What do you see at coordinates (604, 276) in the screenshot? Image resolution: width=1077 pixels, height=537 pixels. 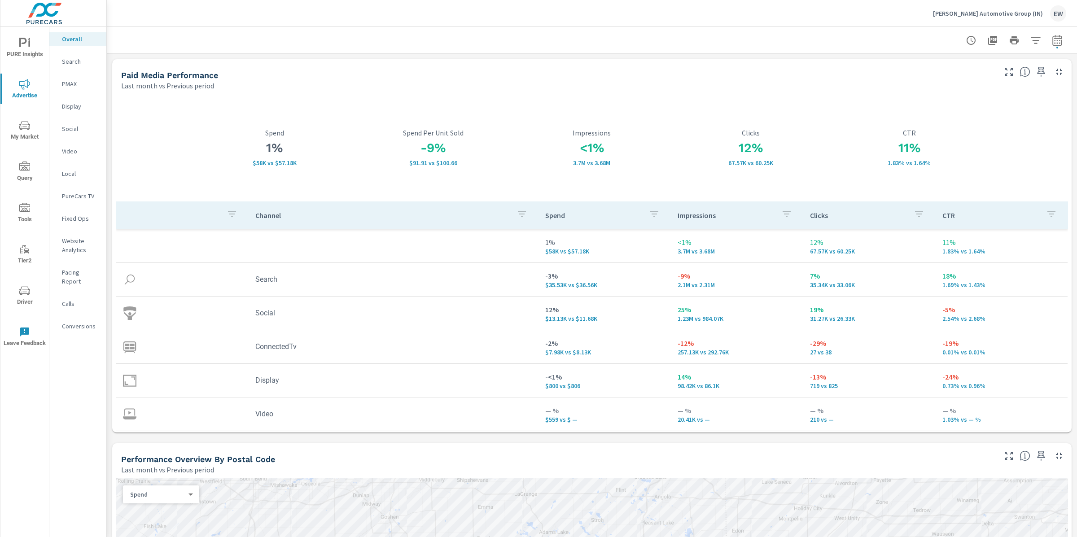 I see `p: -3%` at bounding box center [604, 276].